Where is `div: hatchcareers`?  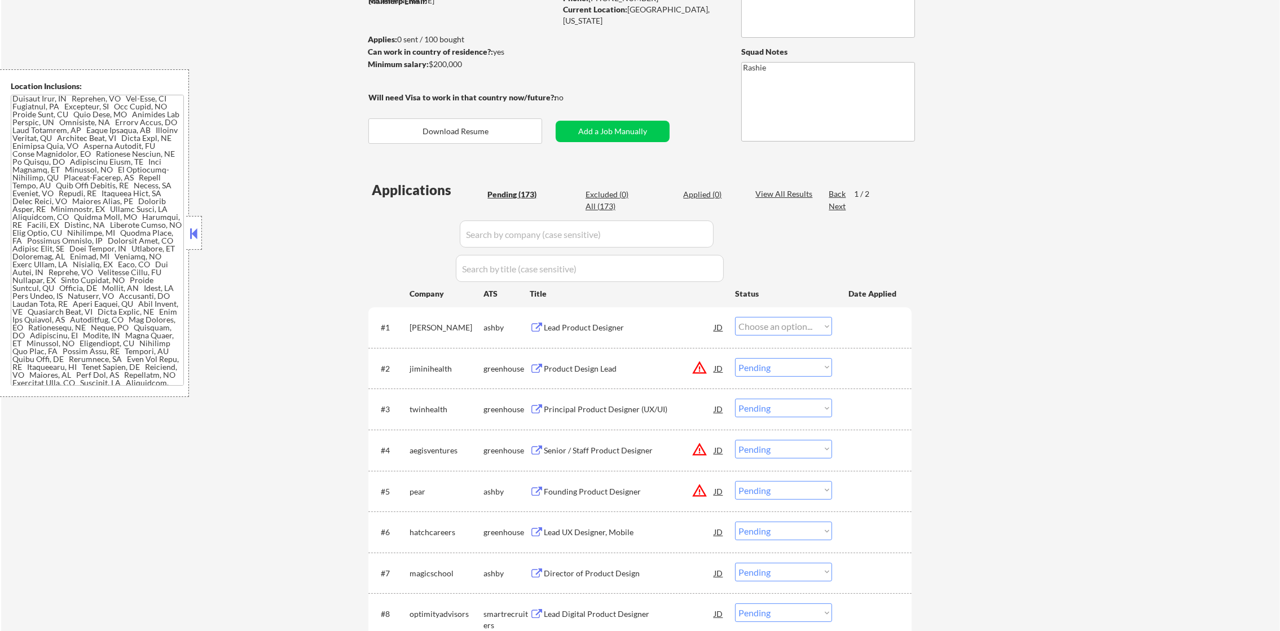
div: hatchcareers is located at coordinates (446, 533).